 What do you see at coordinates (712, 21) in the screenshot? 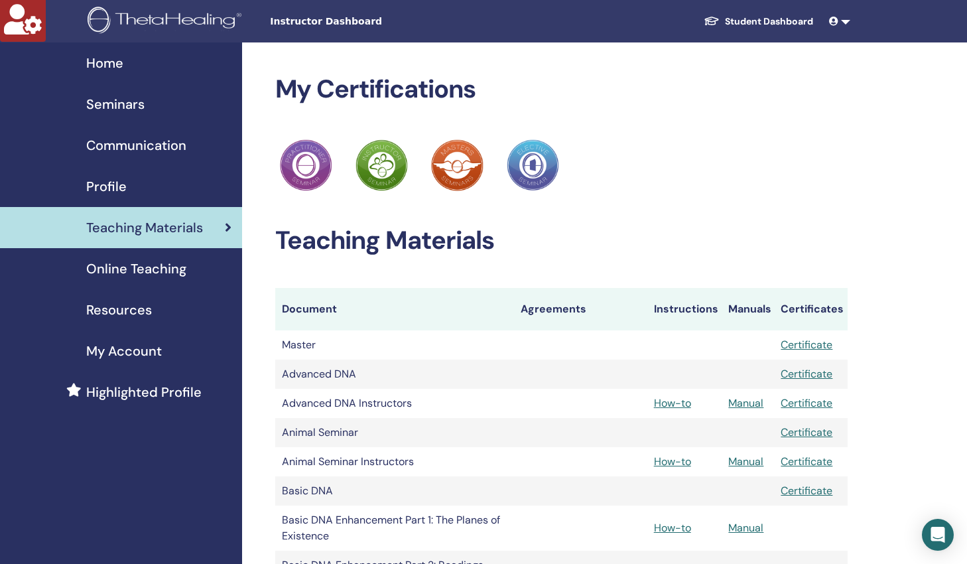
I see `img: graduation-cap-white.svg` at bounding box center [712, 21].